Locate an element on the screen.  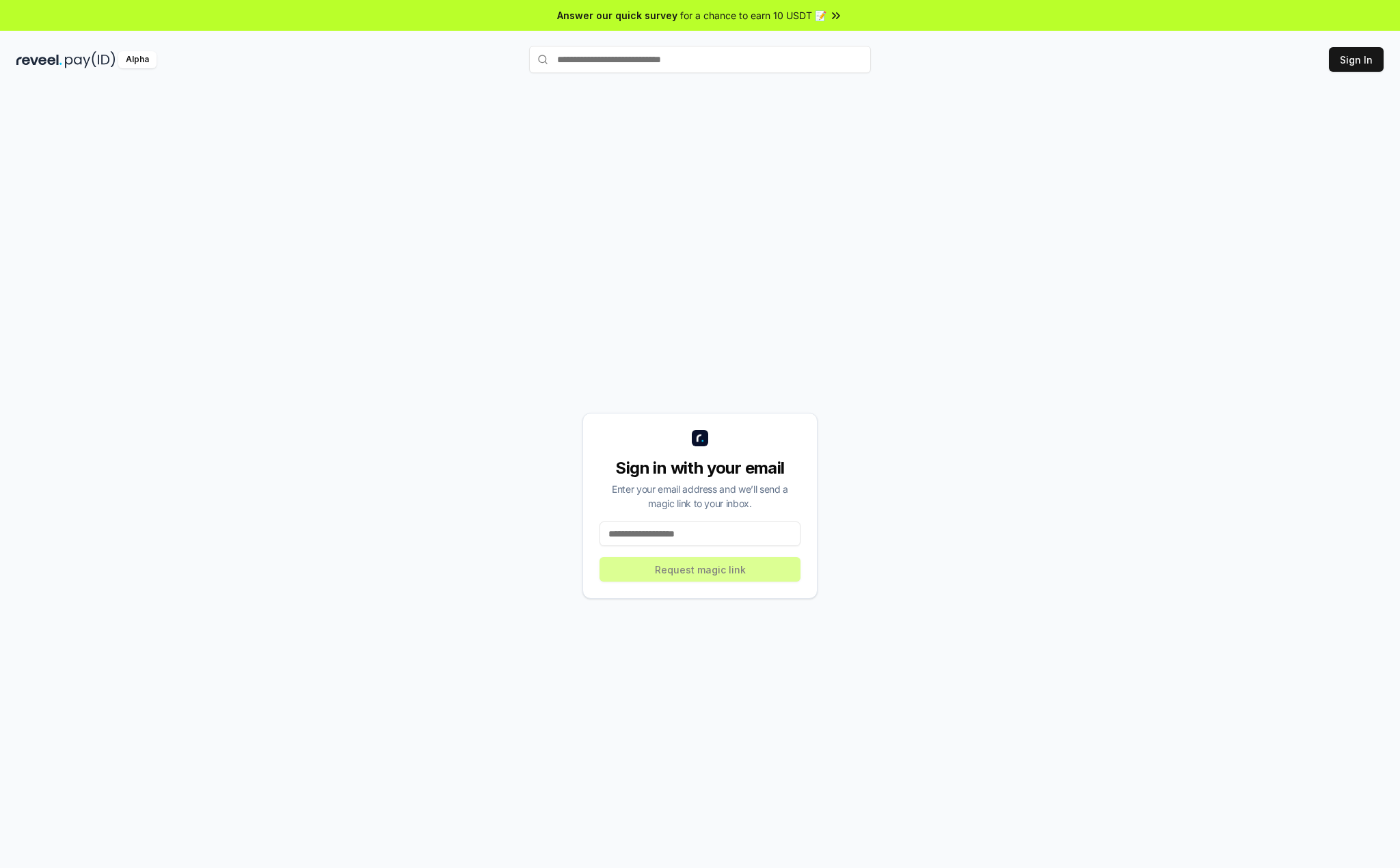
img: pay_id is located at coordinates (91, 59).